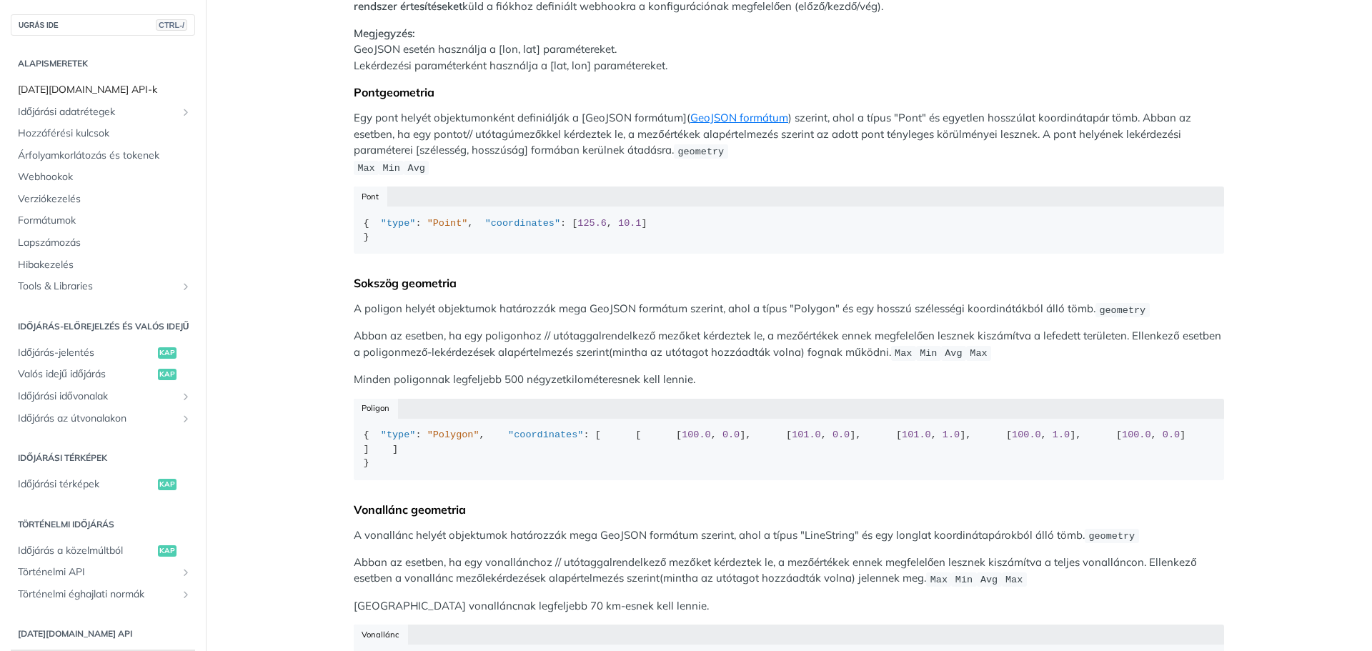  I want to click on font: Lekérdezési paraméterként használja a [lat, lon] paramétereket., so click(510, 65).